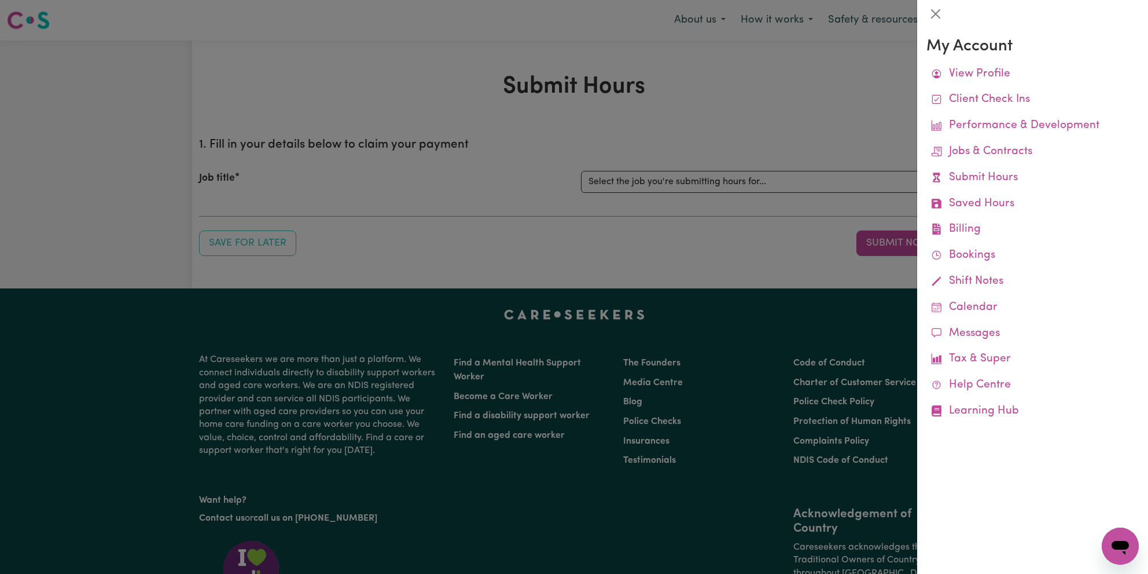 This screenshot has height=574, width=1148. What do you see at coordinates (1033, 411) in the screenshot?
I see `a: Learning Hub` at bounding box center [1033, 411].